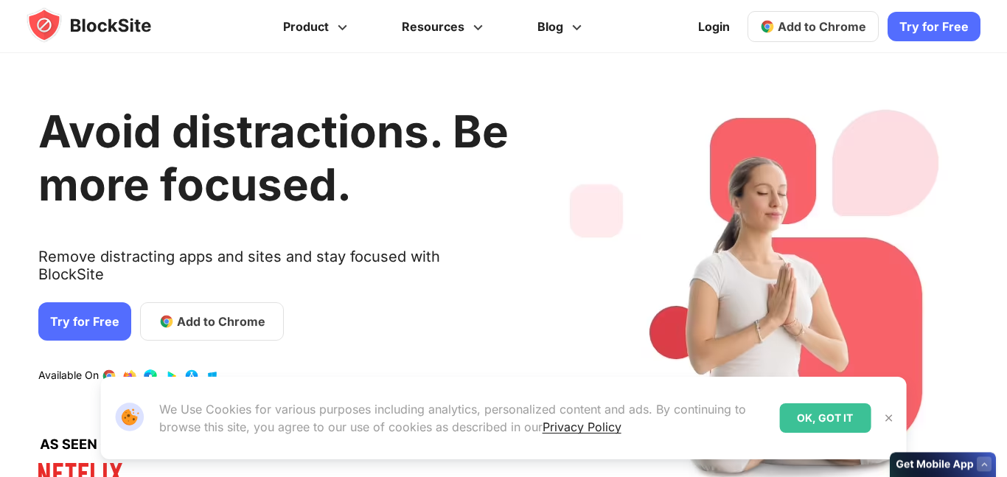 This screenshot has width=1007, height=477. Describe the element at coordinates (273, 158) in the screenshot. I see `h1: Avoid distractions. Be more focused.` at that location.